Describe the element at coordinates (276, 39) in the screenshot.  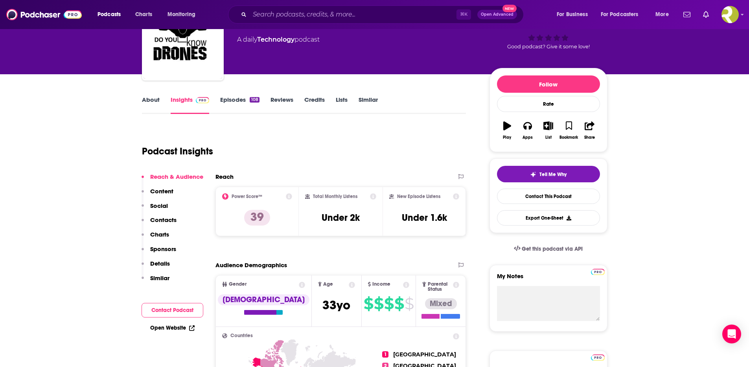
I see `a: Technology` at that location.